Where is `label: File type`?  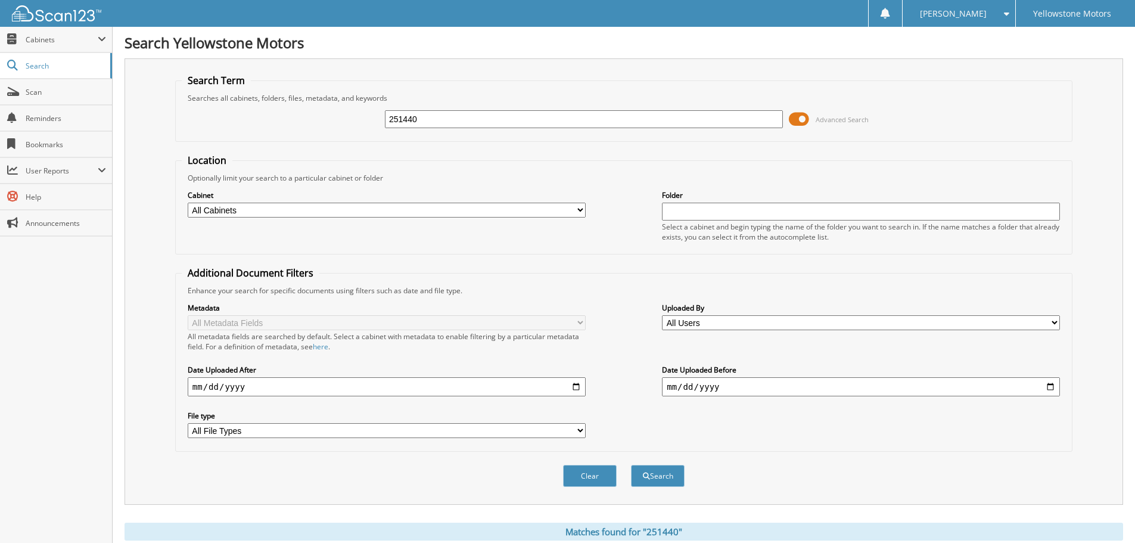 label: File type is located at coordinates (387, 415).